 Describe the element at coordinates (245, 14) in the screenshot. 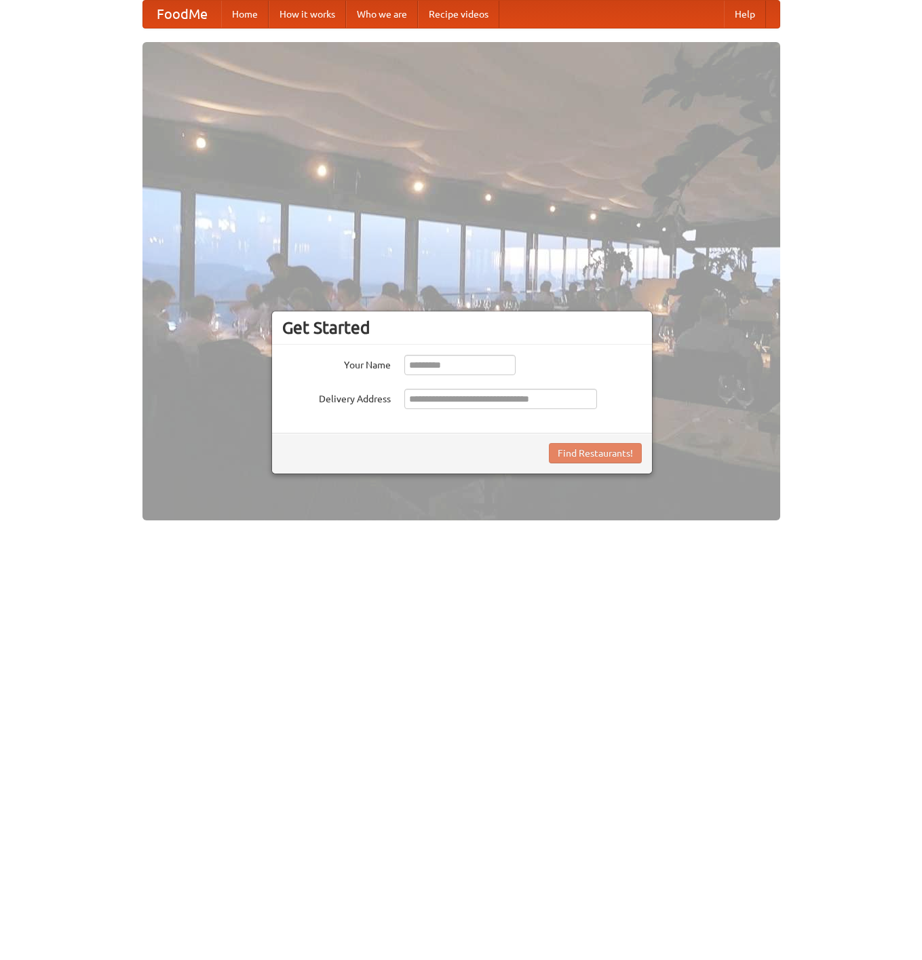

I see `a: Home` at that location.